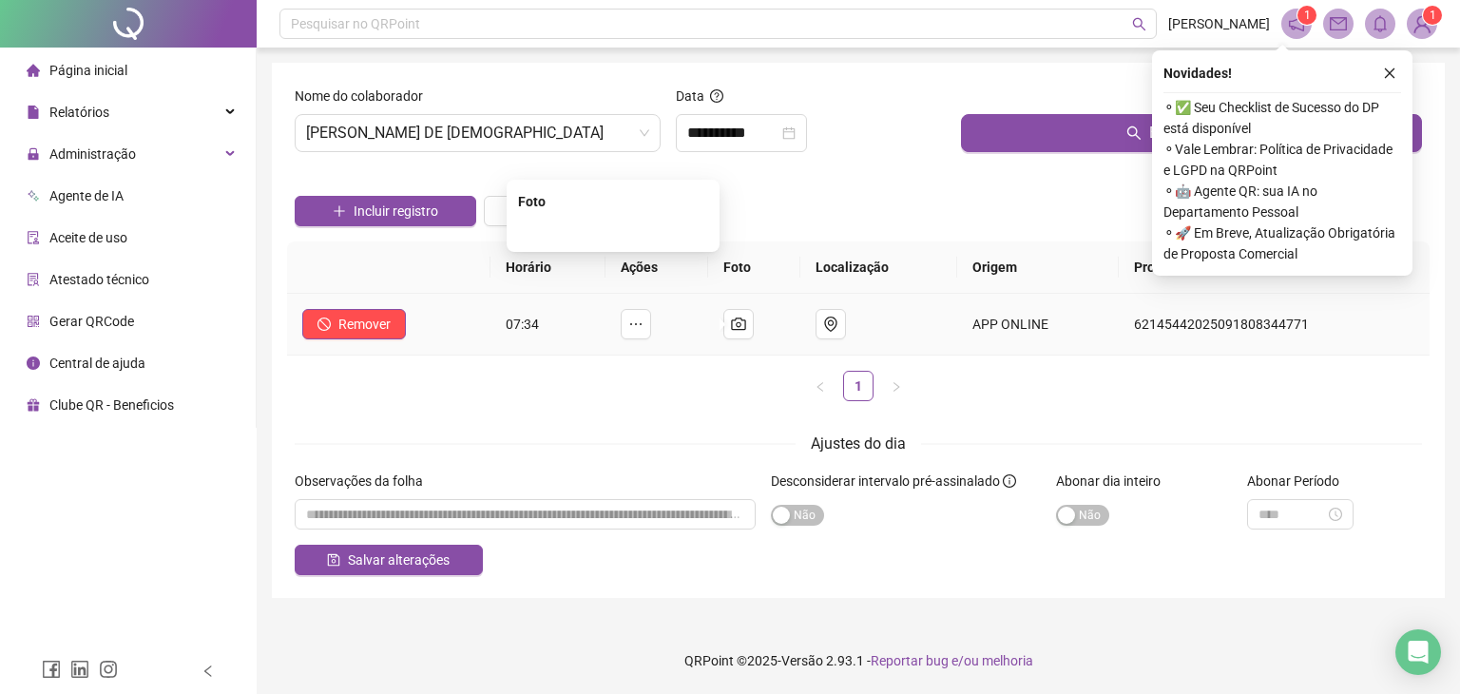 The image size is (1460, 694). What do you see at coordinates (1282, 160) in the screenshot?
I see `span: ⚬ Vale Lembrar: Política de Privacidade e LGPD na QRPoint` at bounding box center [1282, 160].